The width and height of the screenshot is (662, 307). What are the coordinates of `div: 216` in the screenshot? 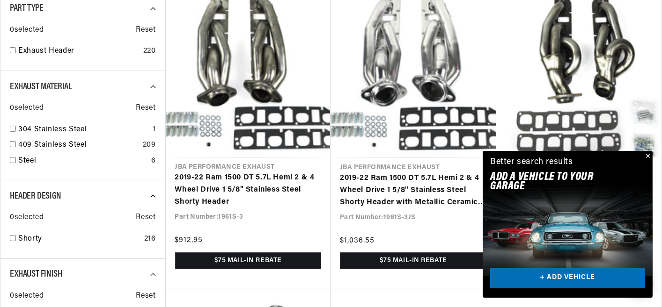 It's located at (150, 240).